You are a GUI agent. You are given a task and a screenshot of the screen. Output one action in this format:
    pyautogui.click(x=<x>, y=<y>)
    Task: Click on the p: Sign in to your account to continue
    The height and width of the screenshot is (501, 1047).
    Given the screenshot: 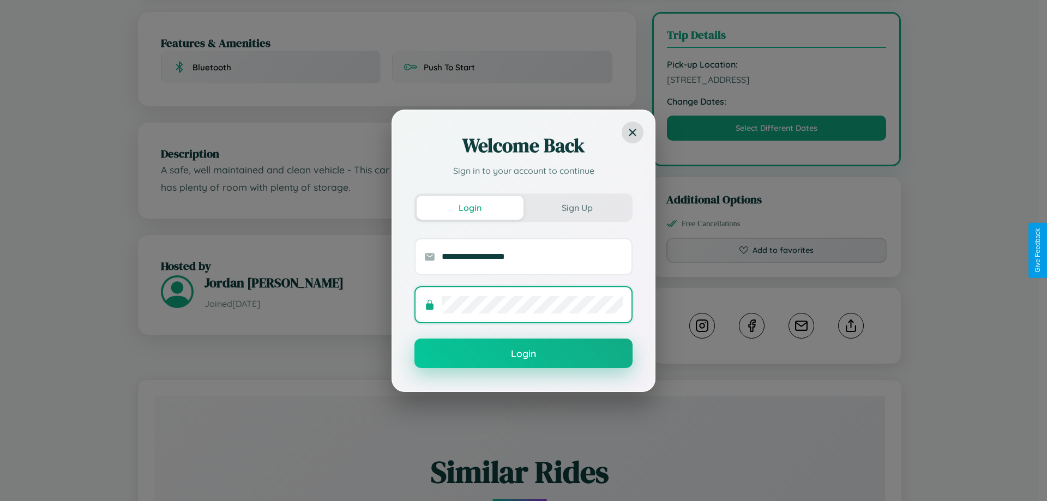 What is the action you would take?
    pyautogui.click(x=524, y=171)
    